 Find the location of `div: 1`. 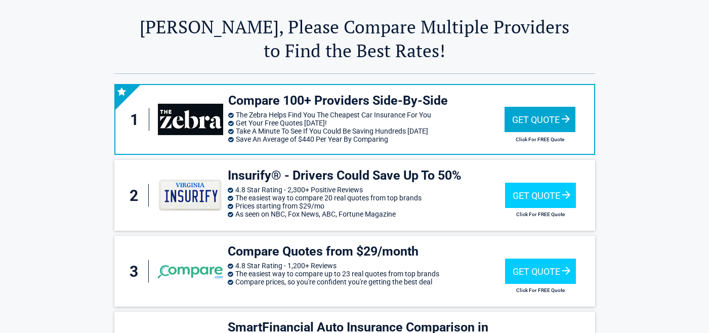

div: 1 is located at coordinates (138, 119).